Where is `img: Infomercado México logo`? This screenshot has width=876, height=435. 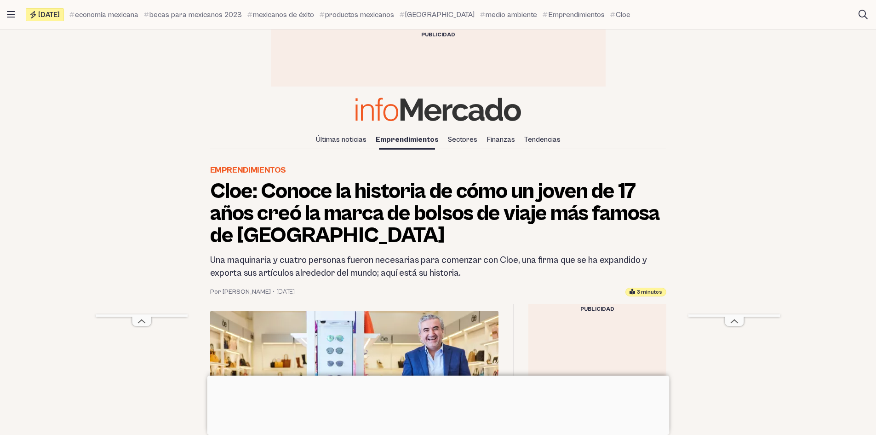
img: Infomercado México logo is located at coordinates (438, 109).